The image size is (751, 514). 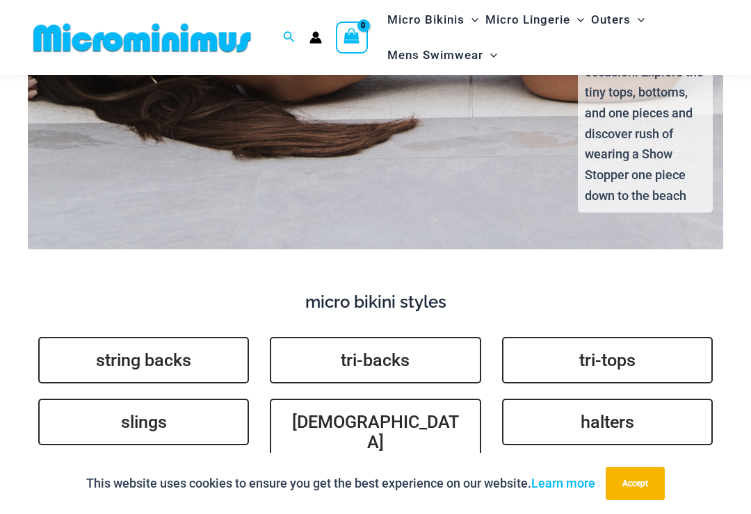 What do you see at coordinates (425, 19) in the screenshot?
I see `span: Micro Bikinis` at bounding box center [425, 19].